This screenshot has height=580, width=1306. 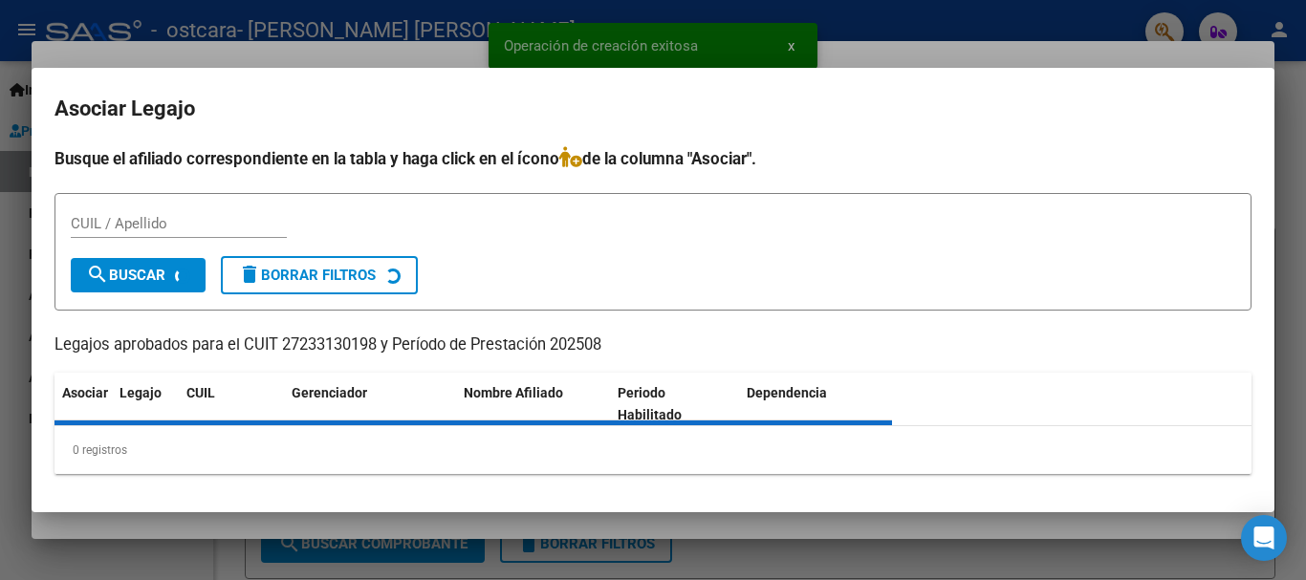 What do you see at coordinates (674, 405) in the screenshot?
I see `datatable-header-cell: Periodo Habilitado` at bounding box center [674, 405].